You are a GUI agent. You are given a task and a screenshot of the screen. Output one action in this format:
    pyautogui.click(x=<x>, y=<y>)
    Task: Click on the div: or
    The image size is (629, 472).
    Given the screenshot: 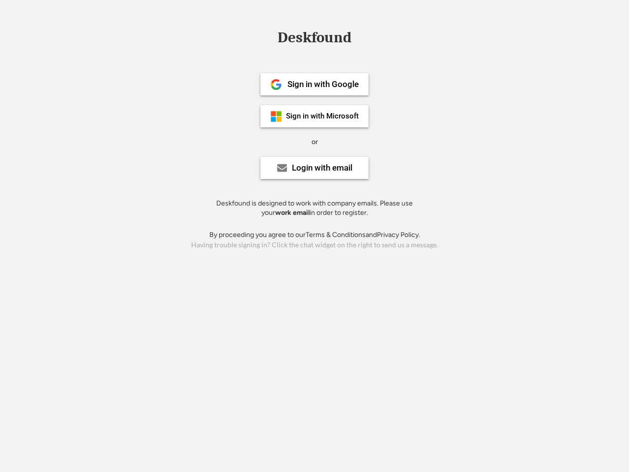 What is the action you would take?
    pyautogui.click(x=314, y=142)
    